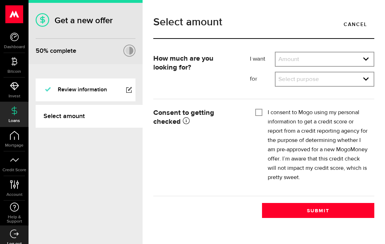 This screenshot has height=244, width=385. What do you see at coordinates (318, 210) in the screenshot?
I see `button: Submit` at bounding box center [318, 210].